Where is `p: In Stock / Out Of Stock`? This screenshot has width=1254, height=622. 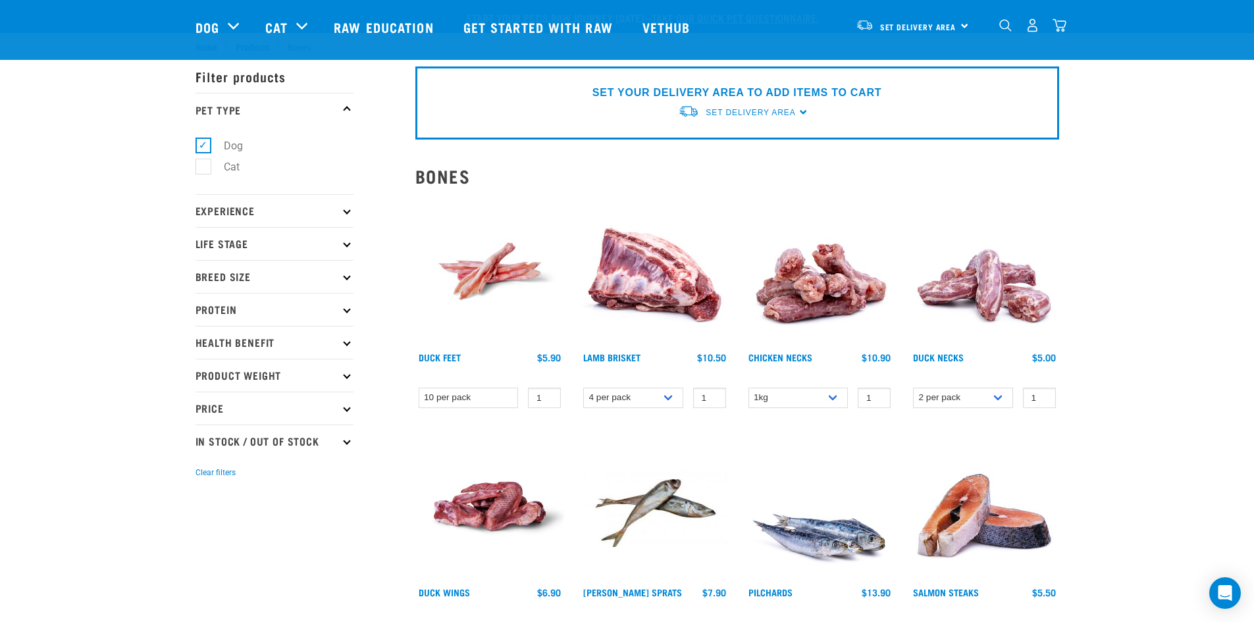 p: In Stock / Out Of Stock is located at coordinates (274, 441).